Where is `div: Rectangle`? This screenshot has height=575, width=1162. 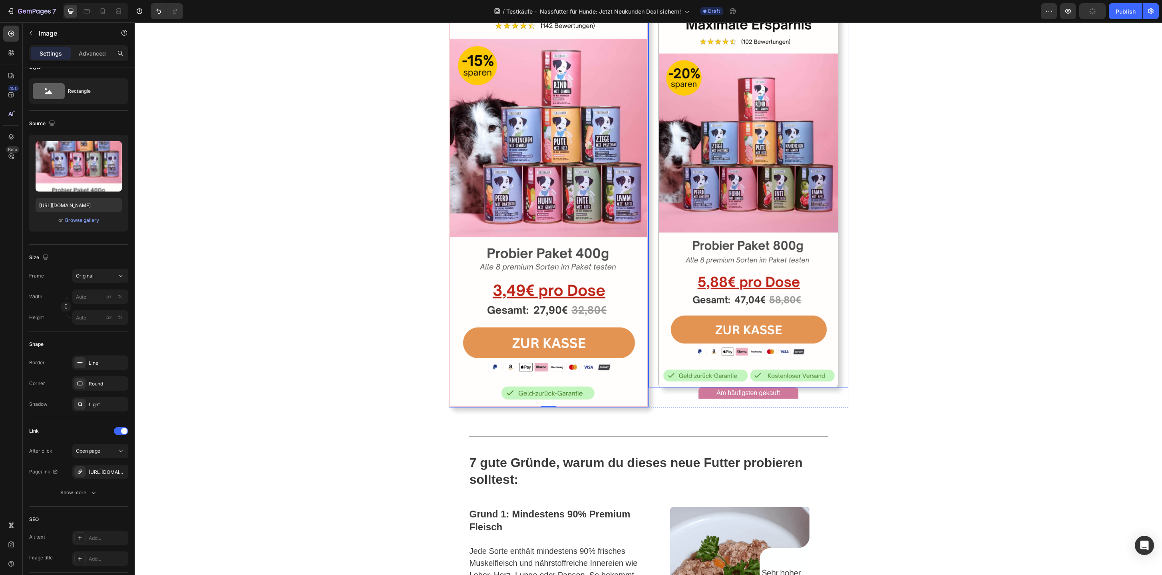
div: Rectangle is located at coordinates (92, 91).